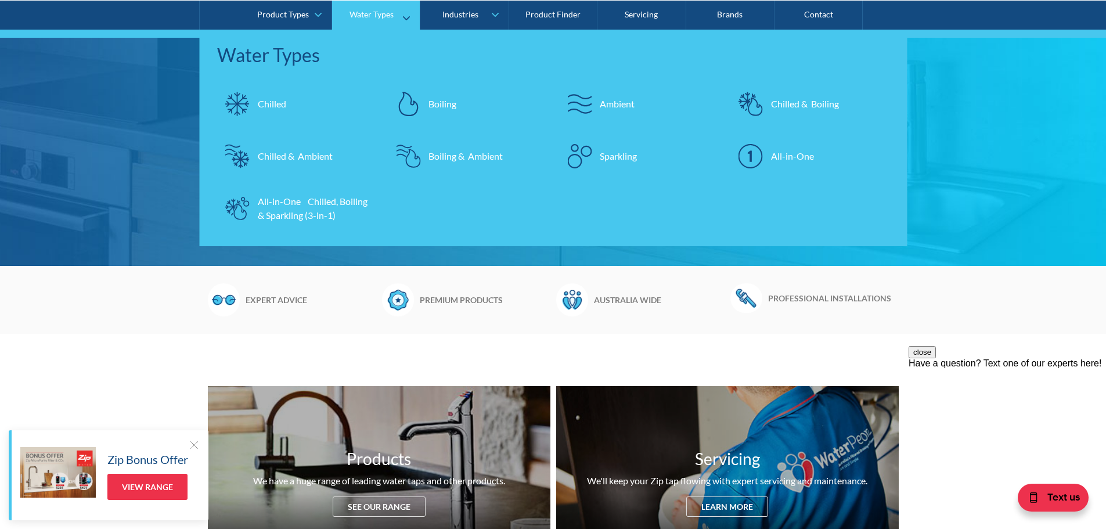 The height and width of the screenshot is (529, 1106). Describe the element at coordinates (461, 14) in the screenshot. I see `div: Industries` at that location.